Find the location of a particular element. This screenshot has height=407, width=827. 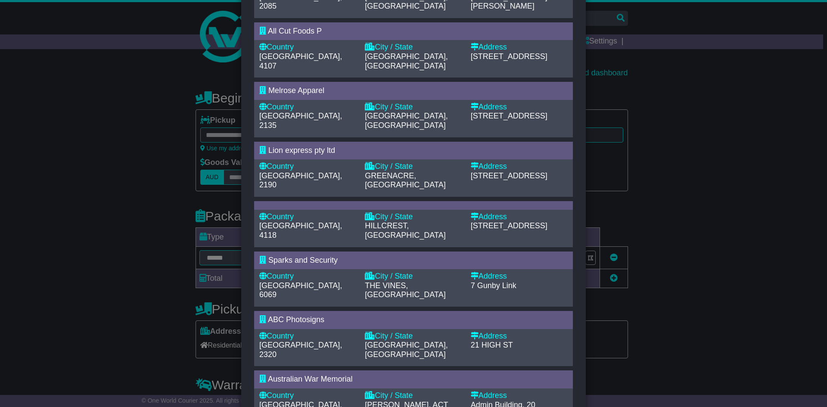

span: ABC Photosigns is located at coordinates (296, 319).